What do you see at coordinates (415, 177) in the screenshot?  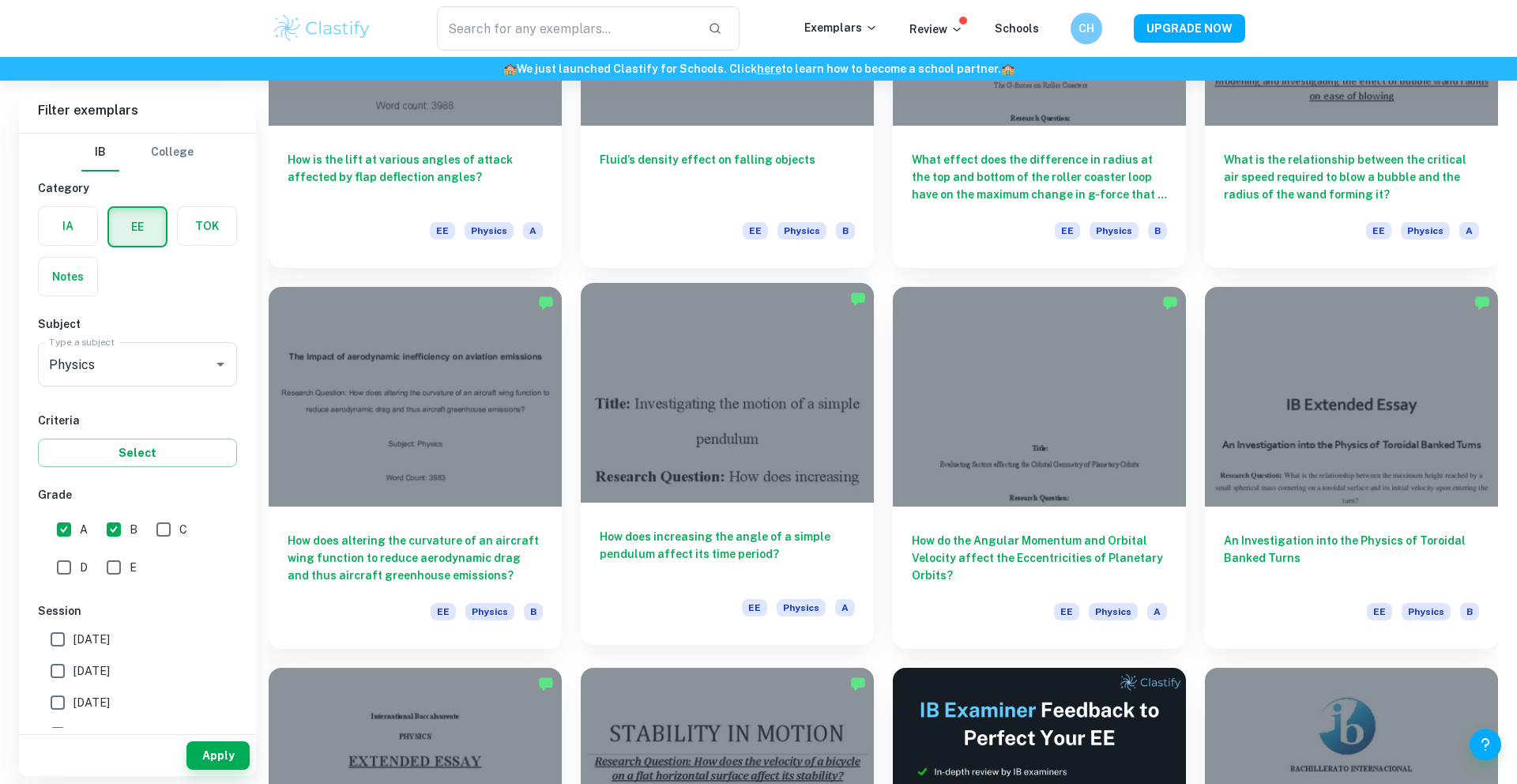 I see `h6: How is the lift at various angles of attack affected by flap deflection angles?` at bounding box center [415, 177].